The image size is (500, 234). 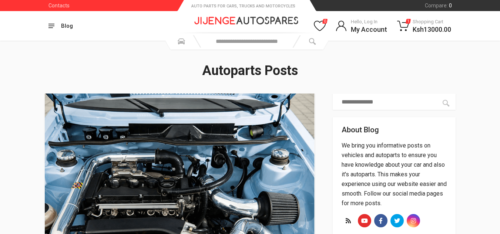 I want to click on span: Shopping Cart, so click(x=432, y=21).